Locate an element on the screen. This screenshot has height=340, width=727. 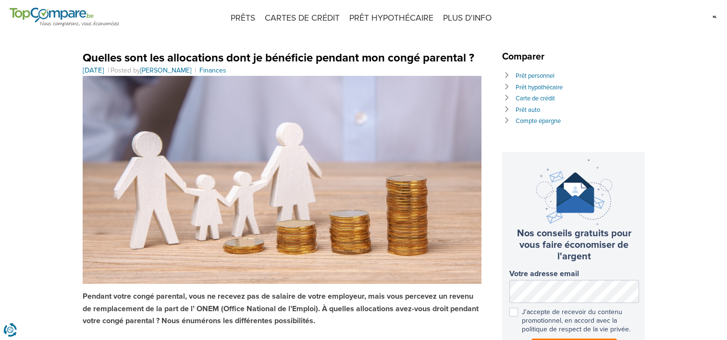
a: Prêt auto is located at coordinates (528, 110).